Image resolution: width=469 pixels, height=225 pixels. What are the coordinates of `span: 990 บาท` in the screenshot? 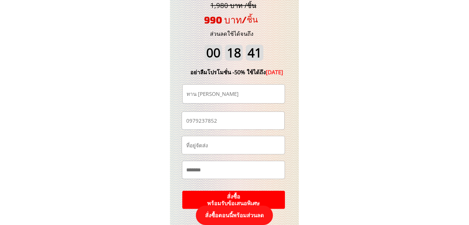 It's located at (223, 19).